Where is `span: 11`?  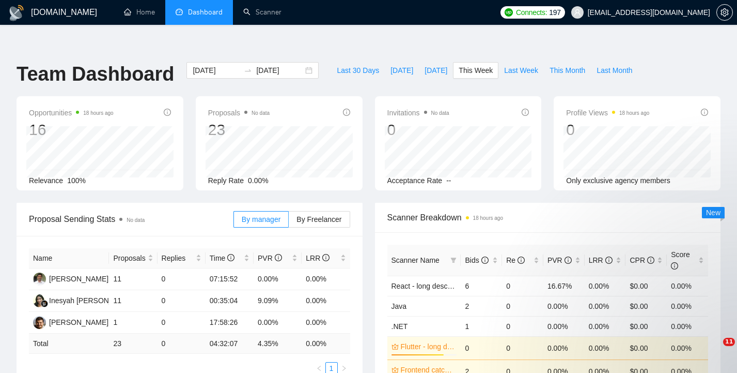
span: 11 is located at coordinates (729, 342).